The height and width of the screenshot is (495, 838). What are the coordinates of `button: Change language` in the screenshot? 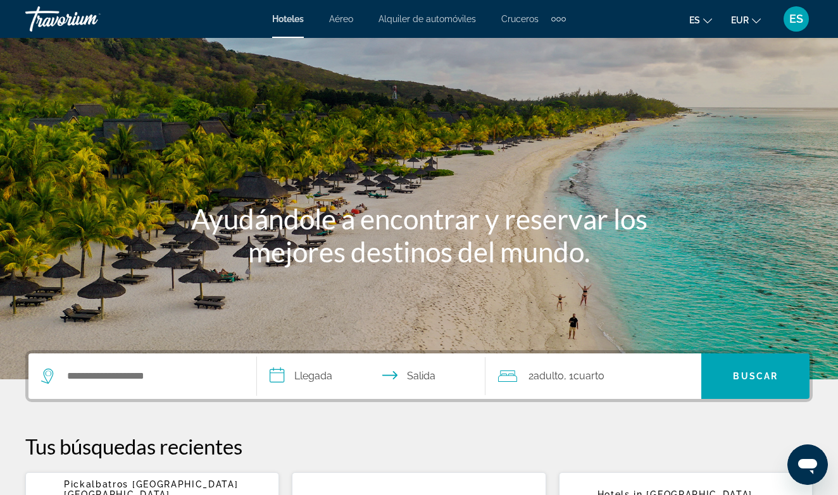 It's located at (700, 20).